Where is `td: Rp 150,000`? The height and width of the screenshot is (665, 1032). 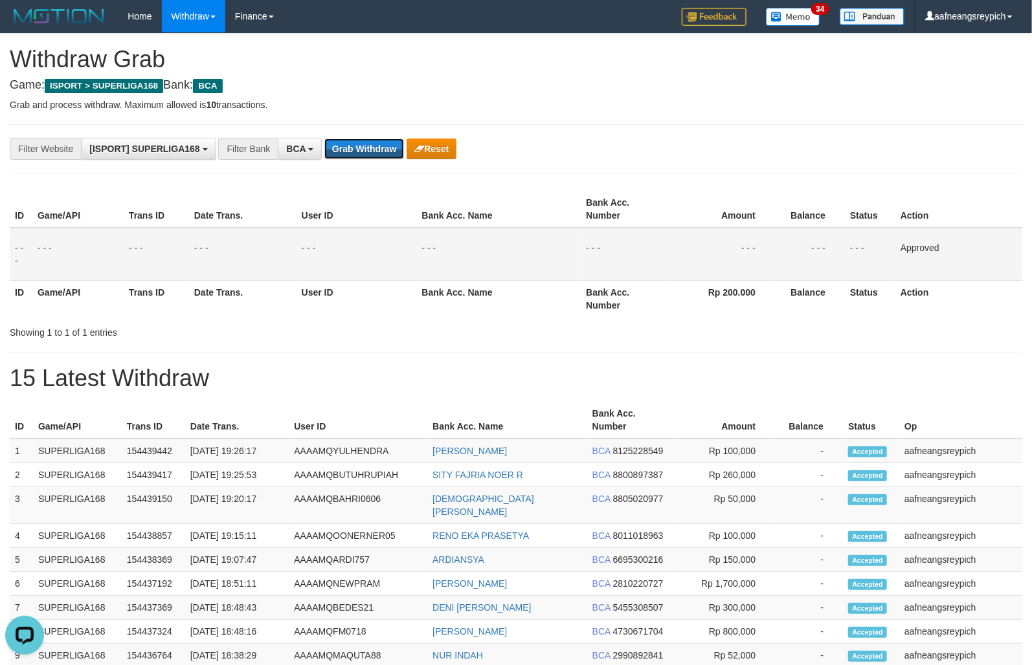 td: Rp 150,000 is located at coordinates (724, 560).